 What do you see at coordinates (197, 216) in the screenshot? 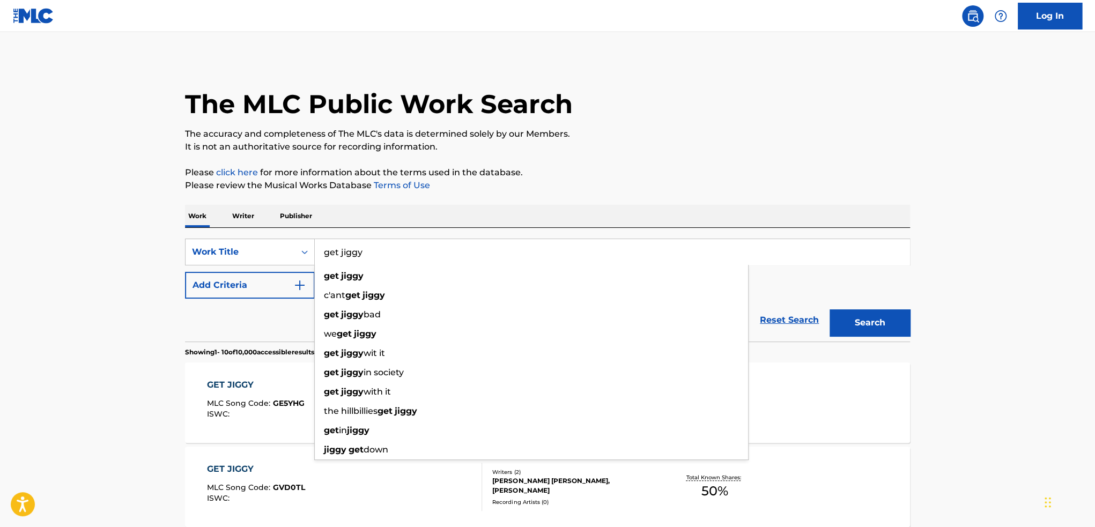
I see `p: Work` at bounding box center [197, 216].